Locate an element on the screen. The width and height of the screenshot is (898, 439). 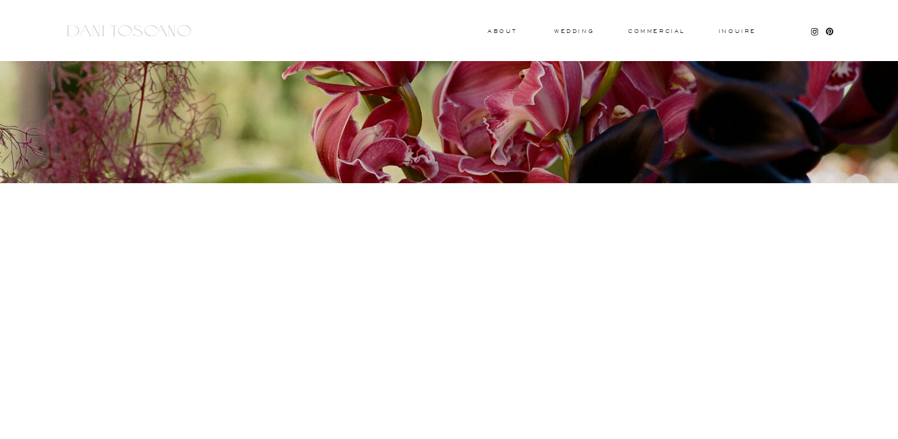
h3: commercial is located at coordinates (656, 31).